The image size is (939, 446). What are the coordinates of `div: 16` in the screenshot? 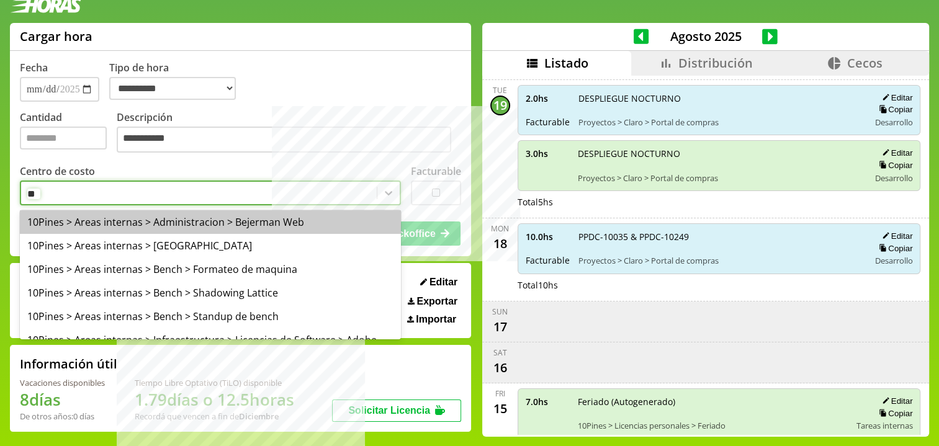 It's located at (500, 368).